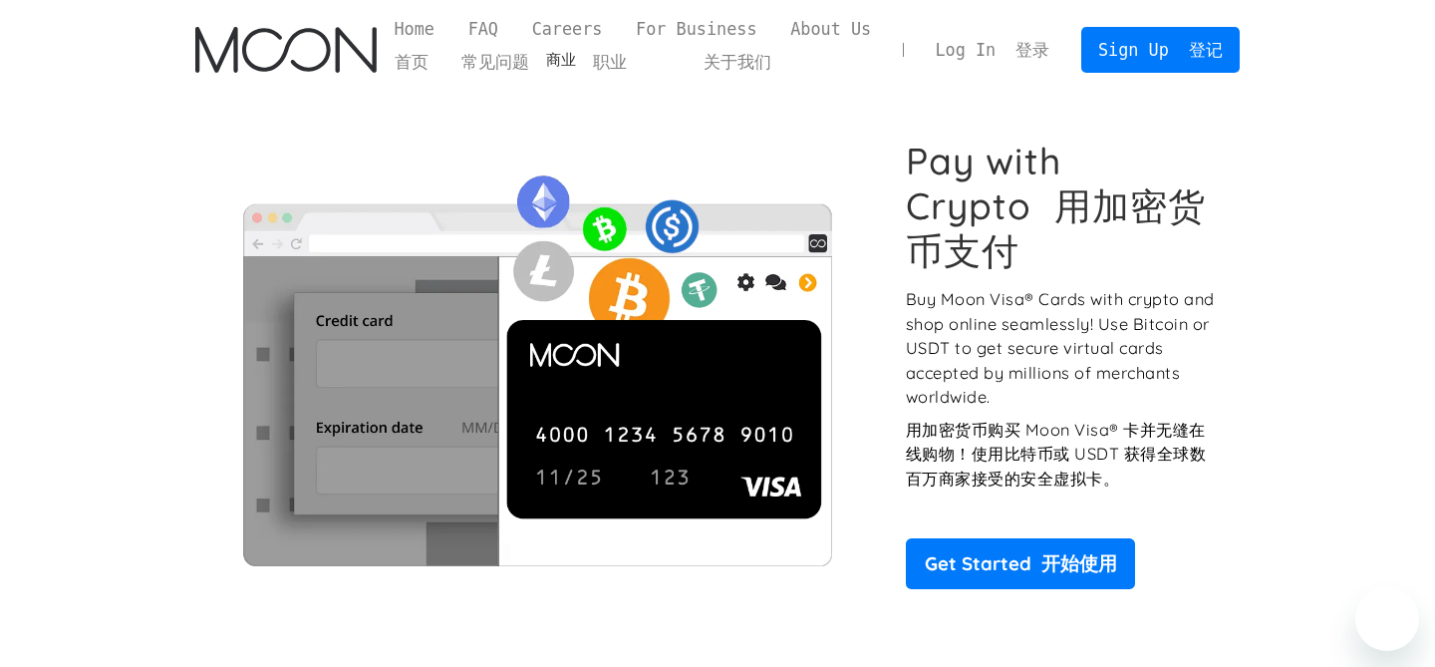 This screenshot has width=1435, height=667. I want to click on a: About Us, so click(830, 29).